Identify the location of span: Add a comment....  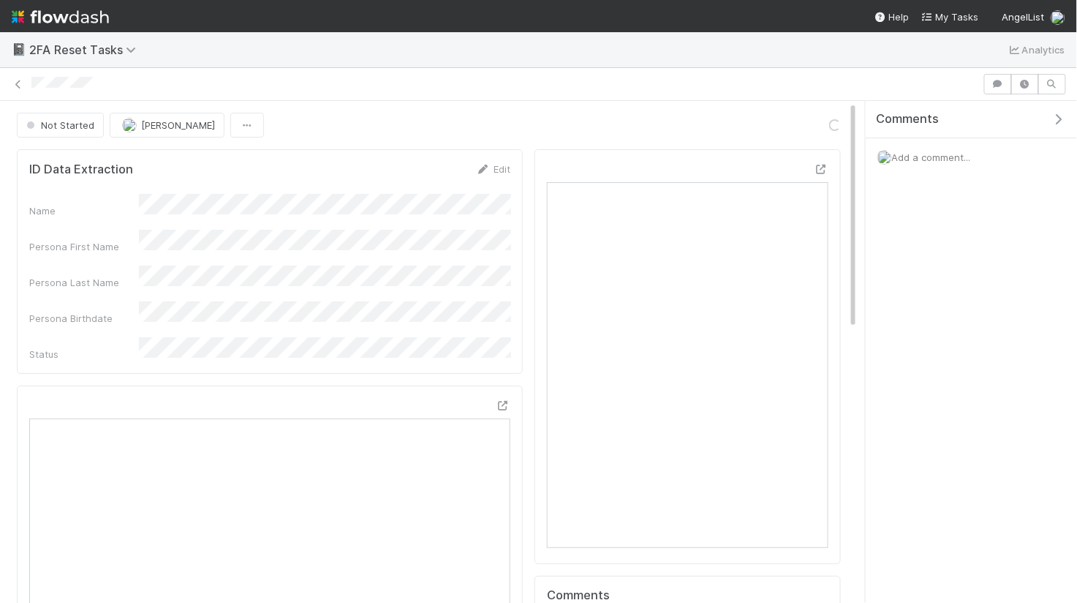
(932, 157).